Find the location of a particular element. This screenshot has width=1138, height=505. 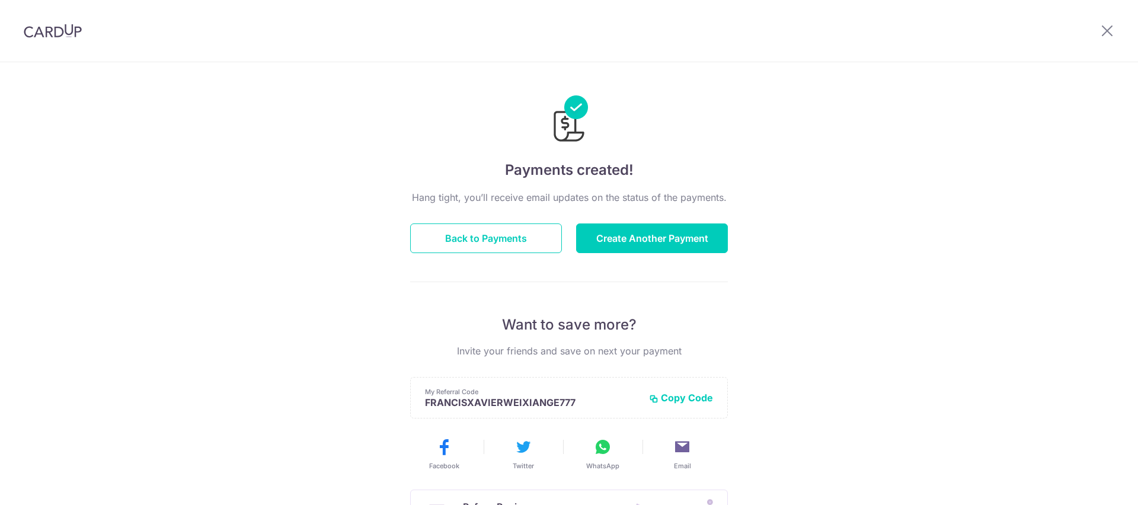

button: Email is located at coordinates (682, 454).